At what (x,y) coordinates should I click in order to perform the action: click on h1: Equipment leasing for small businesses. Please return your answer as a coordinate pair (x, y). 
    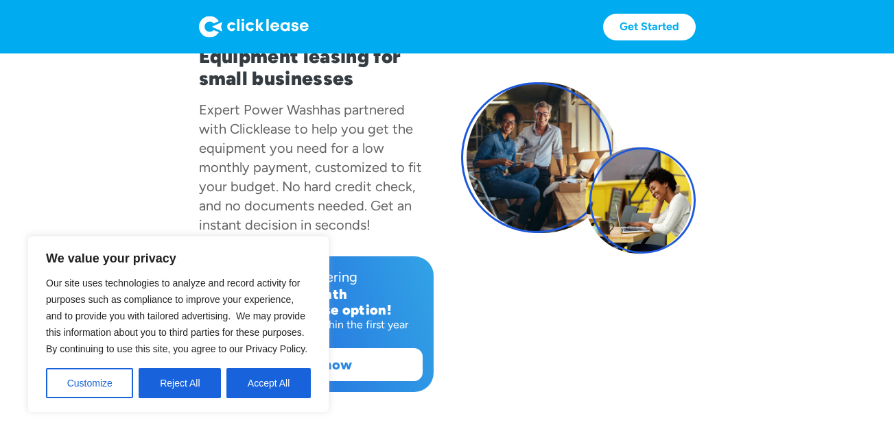
    Looking at the image, I should click on (316, 67).